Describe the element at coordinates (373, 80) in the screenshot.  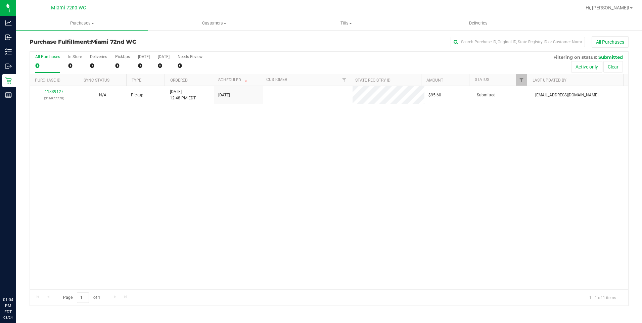
I see `a: State Registry ID` at that location.